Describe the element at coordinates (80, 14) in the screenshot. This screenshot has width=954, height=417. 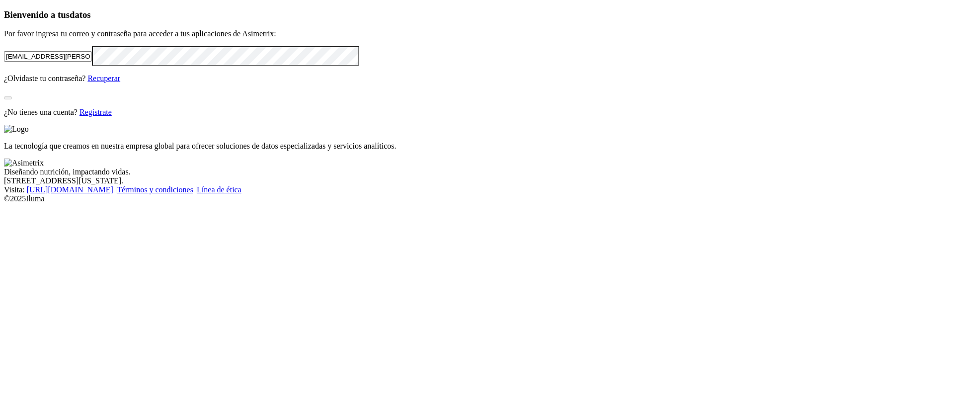
I see `span: datos` at that location.